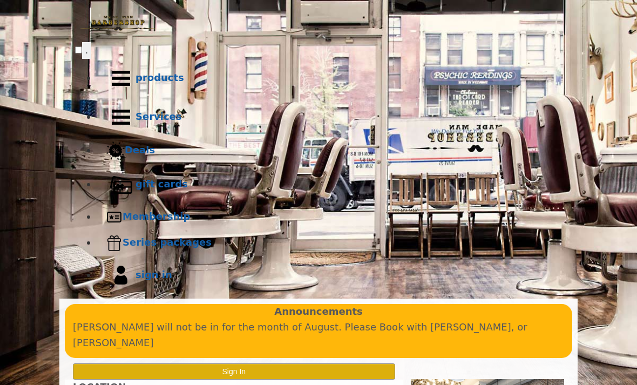  Describe the element at coordinates (329, 117) in the screenshot. I see `a: ServicesServices` at that location.